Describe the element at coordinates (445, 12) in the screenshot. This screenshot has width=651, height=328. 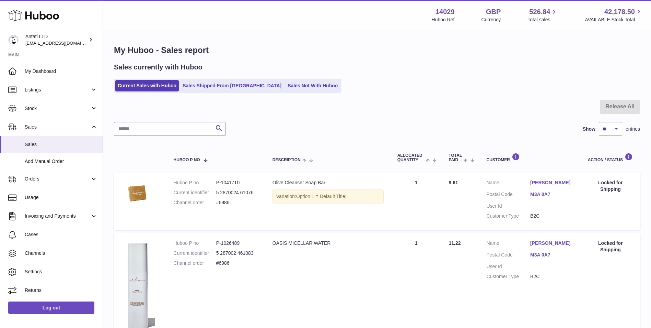
I see `strong: 14029` at that location.